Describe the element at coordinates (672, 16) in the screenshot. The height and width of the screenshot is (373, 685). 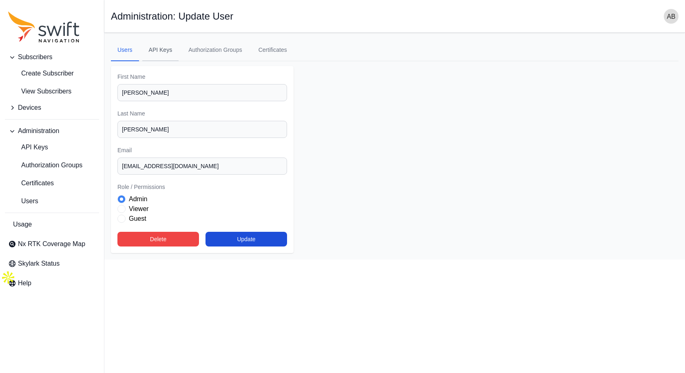
I see `img: user photo` at that location.